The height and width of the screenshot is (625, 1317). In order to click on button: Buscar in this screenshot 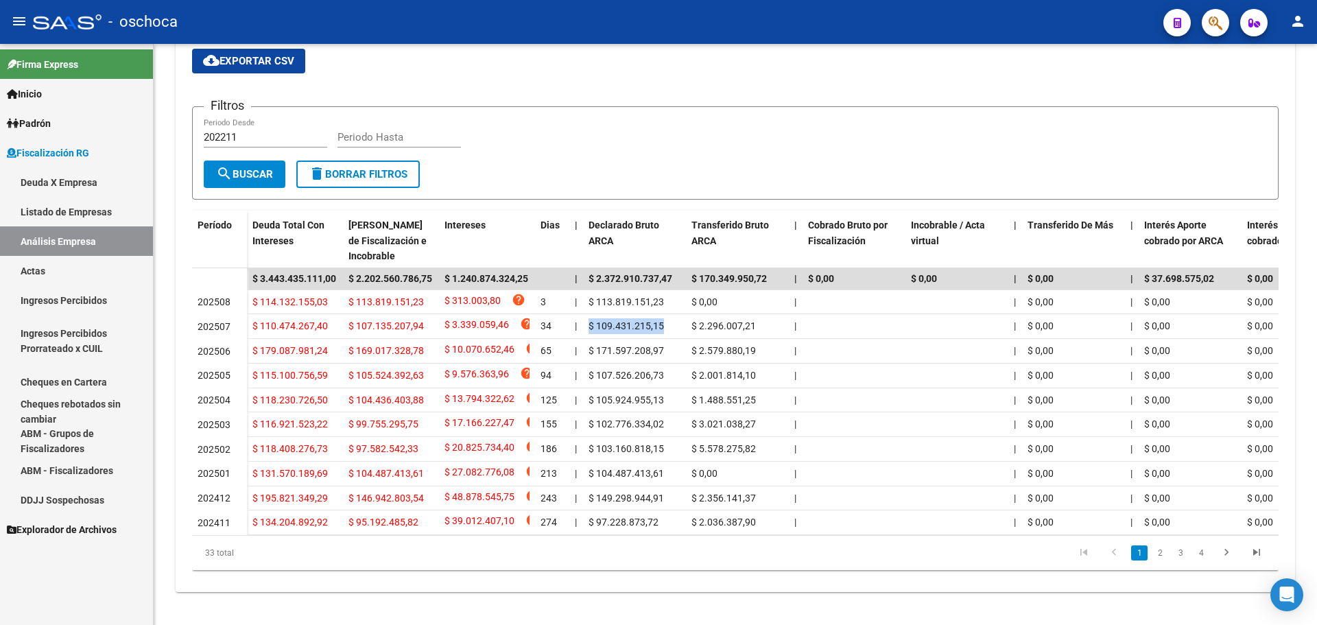, I will do `click(244, 174)`.